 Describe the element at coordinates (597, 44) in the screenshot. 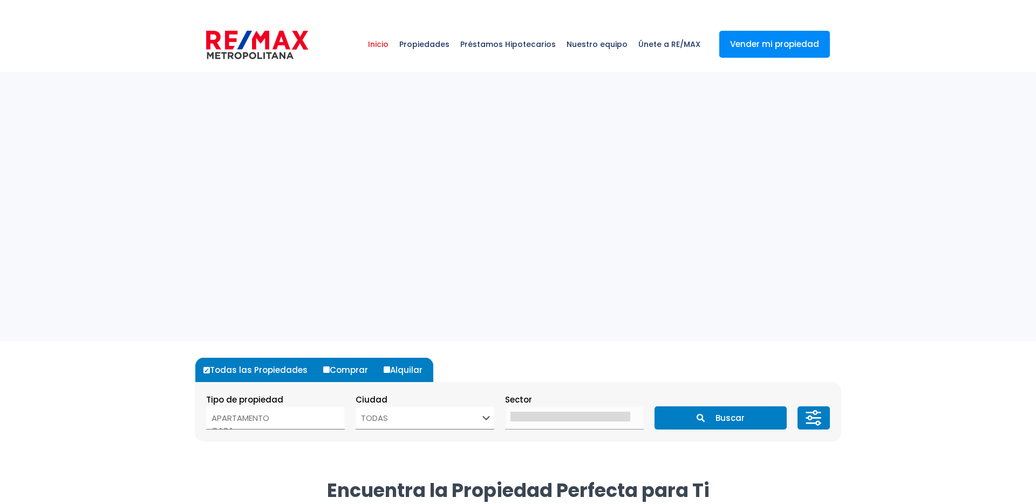

I see `span: Nuestro equipo` at that location.